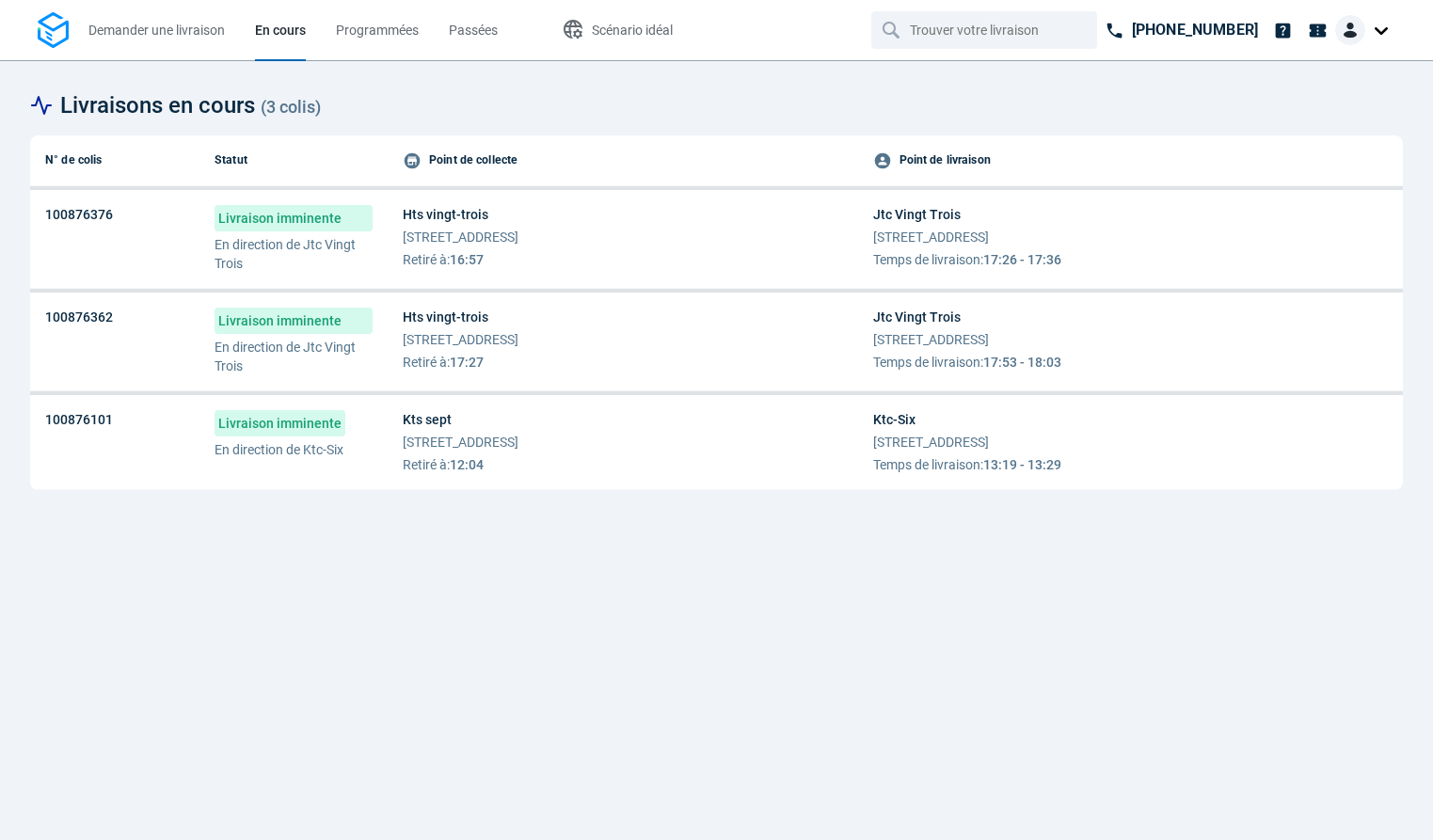 This screenshot has height=840, width=1433. What do you see at coordinates (156, 30) in the screenshot?
I see `span: Demander une livraison` at bounding box center [156, 30].